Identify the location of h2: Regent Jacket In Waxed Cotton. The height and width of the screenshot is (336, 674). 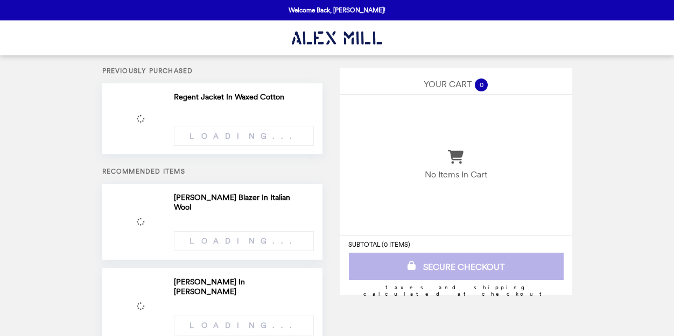
(231, 97).